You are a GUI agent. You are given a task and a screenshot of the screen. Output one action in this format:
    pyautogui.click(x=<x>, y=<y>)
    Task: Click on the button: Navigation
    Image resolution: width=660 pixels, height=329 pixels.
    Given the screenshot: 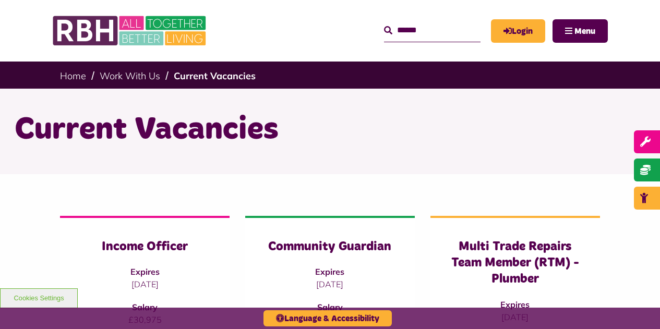 What is the action you would take?
    pyautogui.click(x=581, y=31)
    